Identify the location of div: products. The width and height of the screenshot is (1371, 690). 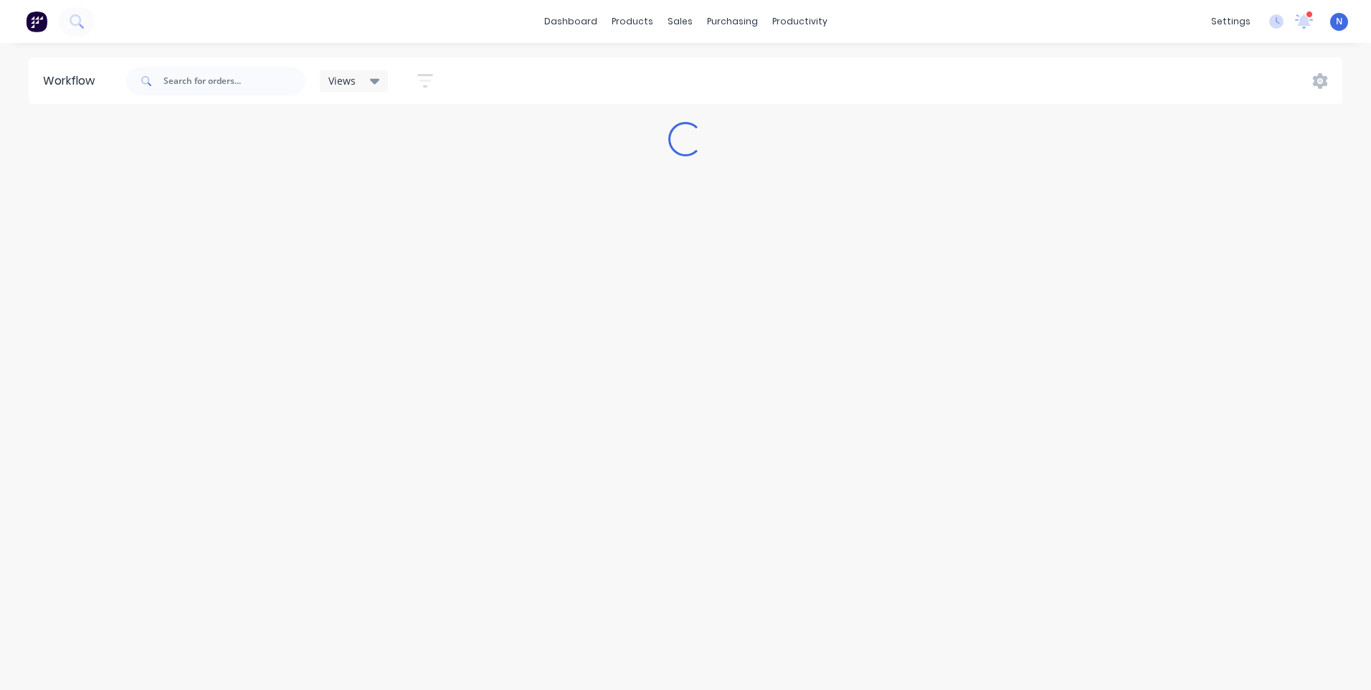
(633, 22).